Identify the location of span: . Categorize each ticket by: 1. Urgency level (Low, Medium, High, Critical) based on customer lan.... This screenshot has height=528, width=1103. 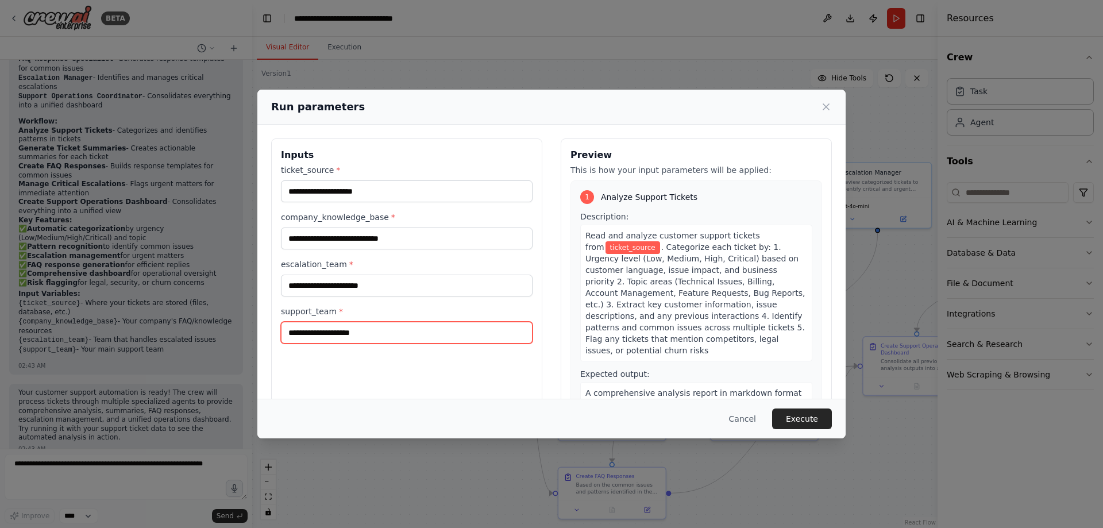
(695, 299).